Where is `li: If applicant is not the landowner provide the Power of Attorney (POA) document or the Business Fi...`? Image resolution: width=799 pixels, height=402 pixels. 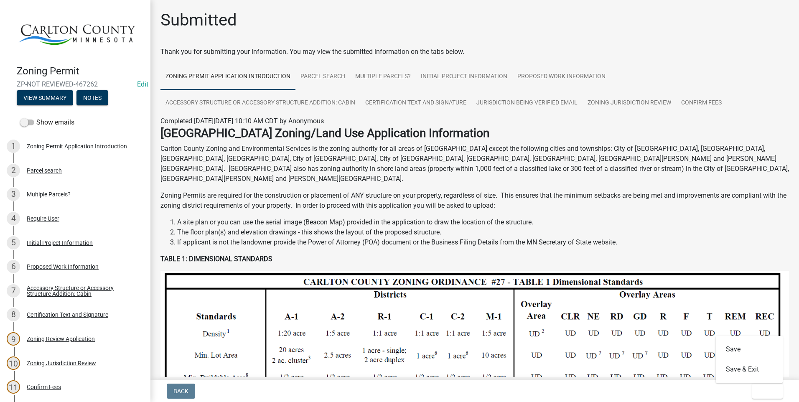 li: If applicant is not the landowner provide the Power of Attorney (POA) document or the Business Fi... is located at coordinates (483, 242).